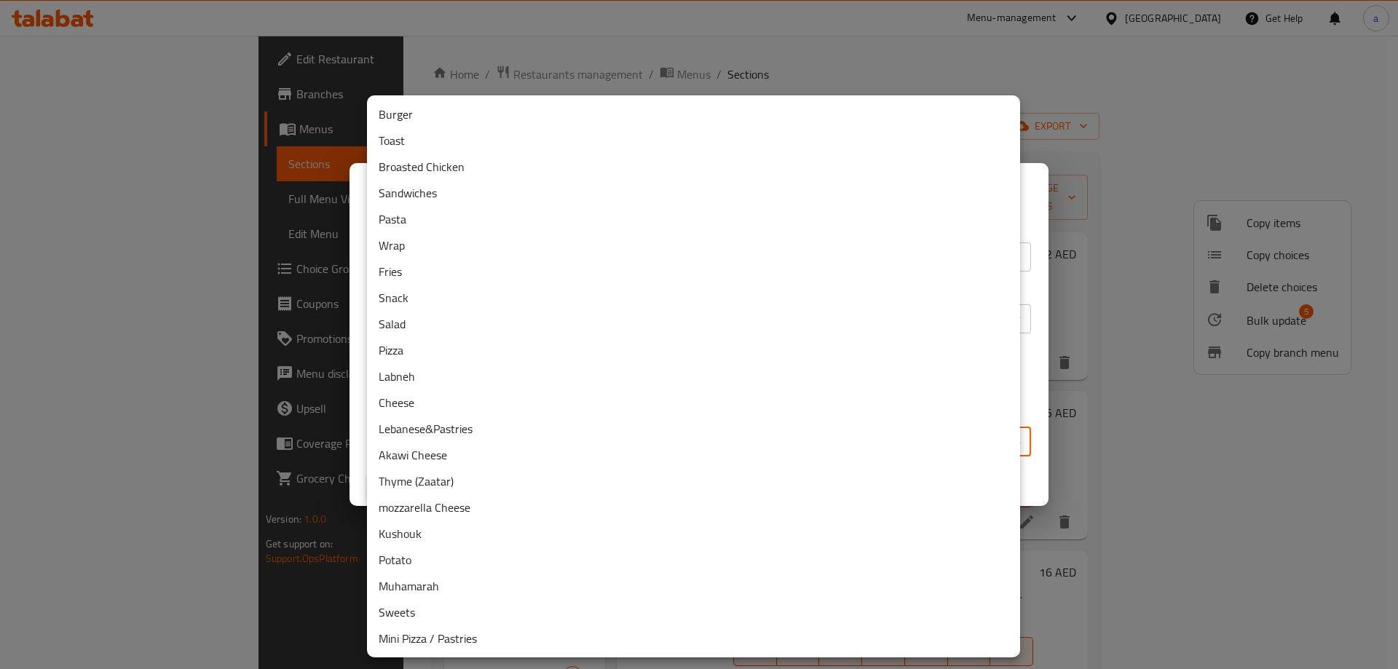  Describe the element at coordinates (693, 193) in the screenshot. I see `li: Sandwiches` at that location.